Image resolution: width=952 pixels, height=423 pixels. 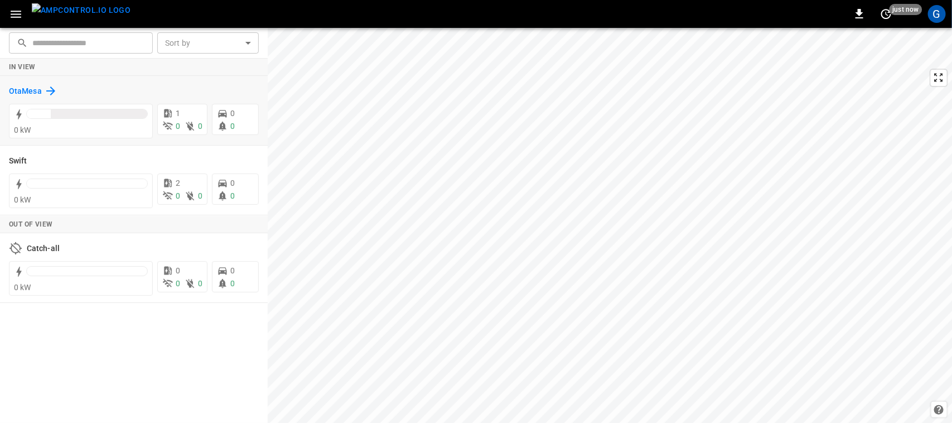 What do you see at coordinates (22, 67) in the screenshot?
I see `strong: In View` at bounding box center [22, 67].